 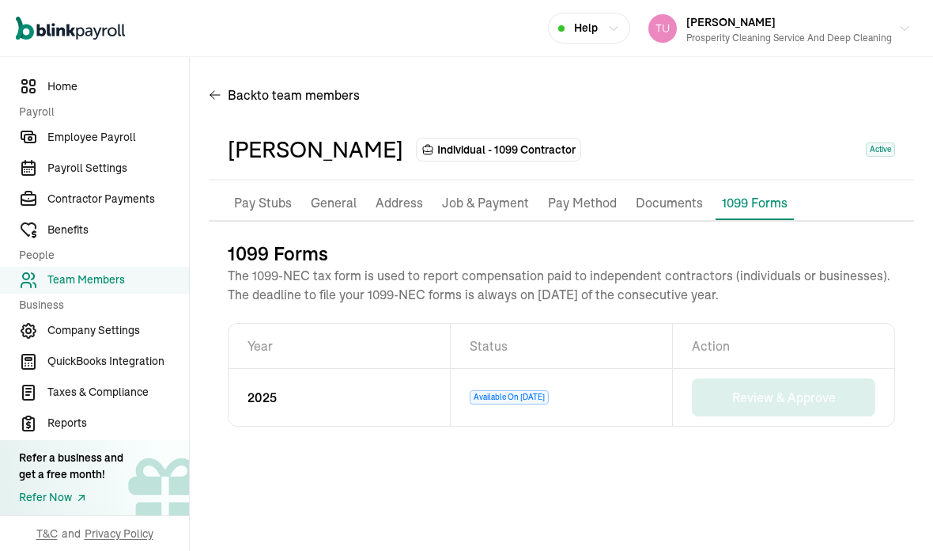 What do you see at coordinates (784, 346) in the screenshot?
I see `th: Action` at bounding box center [784, 346].